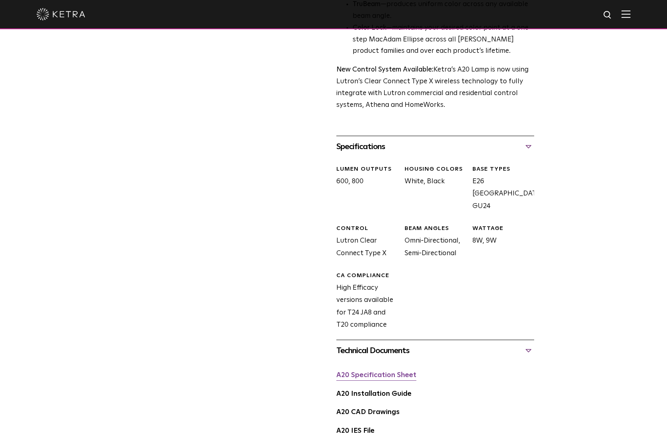 Image resolution: width=667 pixels, height=436 pixels. What do you see at coordinates (364, 301) in the screenshot?
I see `div: High Efficacy versions available for T24 JA8 and T20 compliance` at bounding box center [364, 301].